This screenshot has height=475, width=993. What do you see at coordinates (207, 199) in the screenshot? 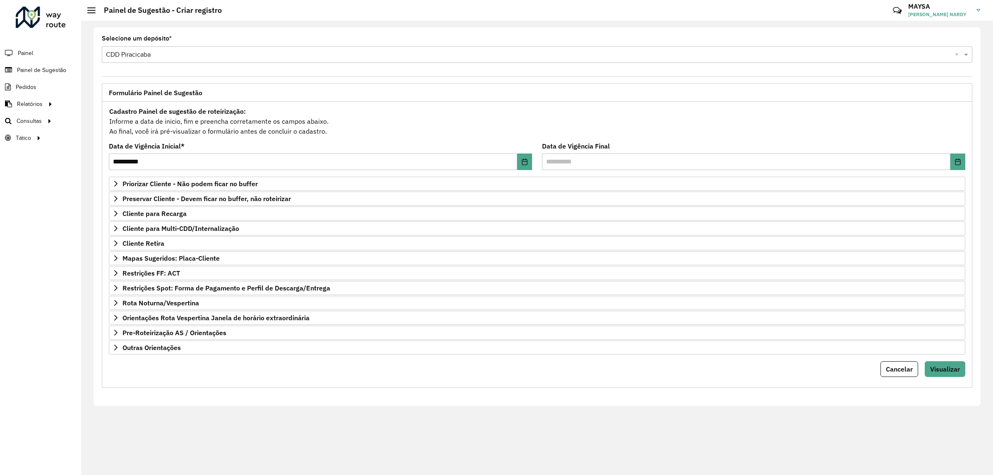
I see `span: Preservar Cliente - Devem ficar no buffer, não roteirizar` at bounding box center [207, 199].